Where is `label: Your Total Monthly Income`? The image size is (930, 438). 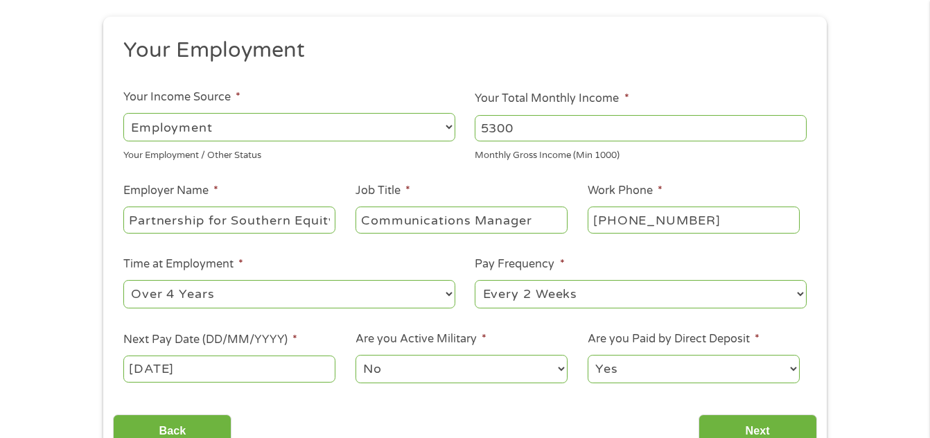
label: Your Total Monthly Income is located at coordinates (552, 98).